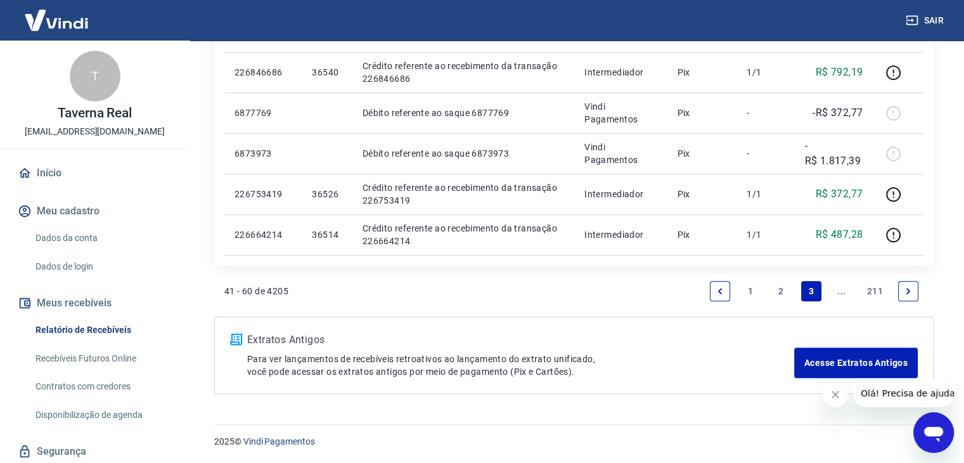 The height and width of the screenshot is (463, 964). I want to click on p: 226664214, so click(263, 235).